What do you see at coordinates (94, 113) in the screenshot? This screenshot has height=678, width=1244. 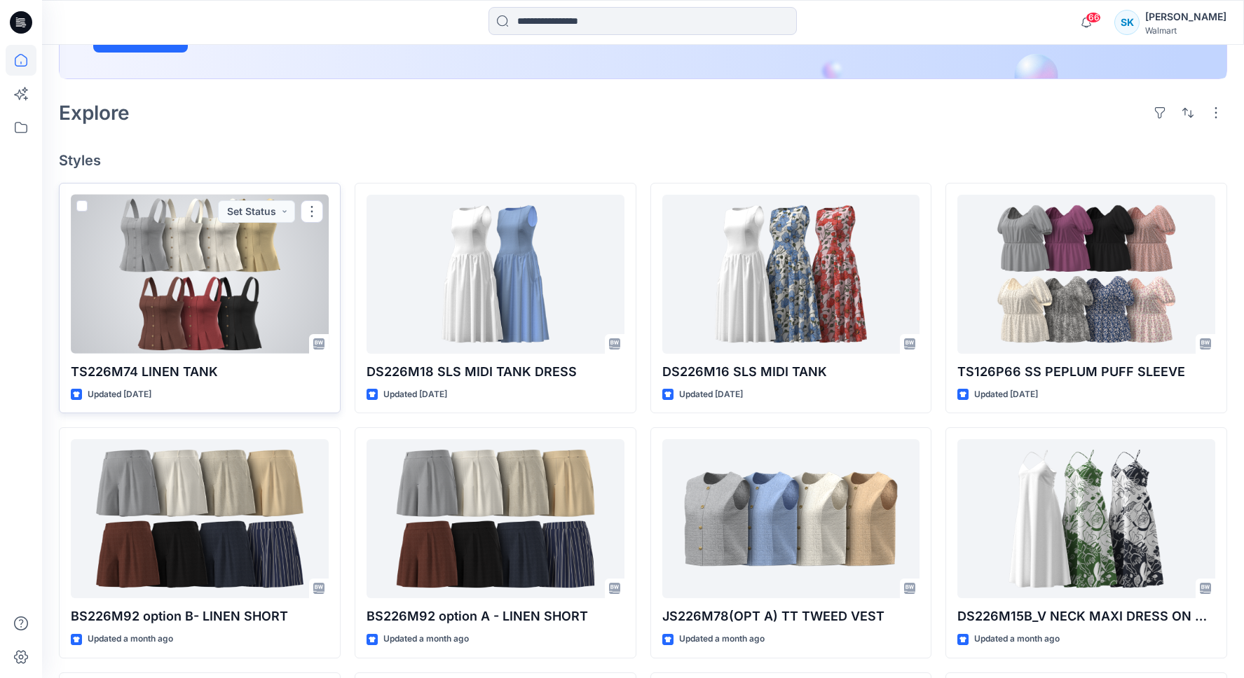 I see `h2: Explore` at bounding box center [94, 113].